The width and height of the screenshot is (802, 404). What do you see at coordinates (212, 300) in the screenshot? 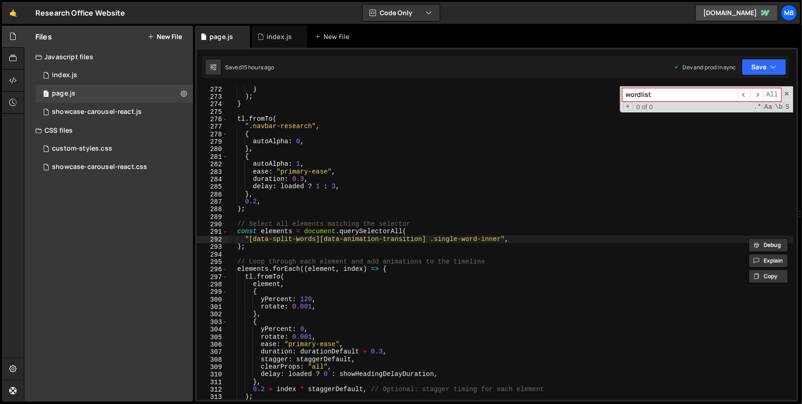
I see `div: 300` at bounding box center [212, 300].